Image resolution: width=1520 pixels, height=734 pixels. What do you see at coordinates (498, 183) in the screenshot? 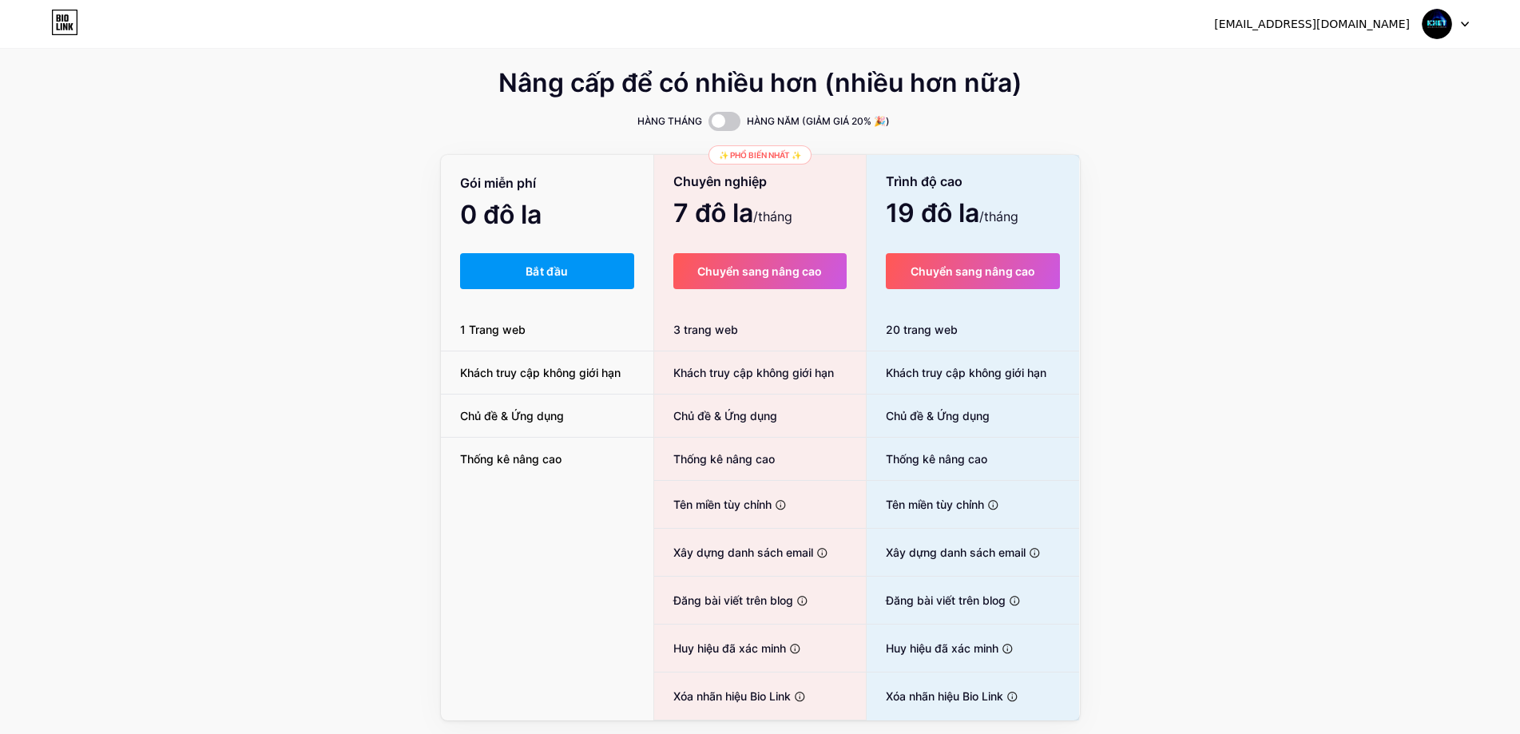
I see `font: Gói miễn phí` at bounding box center [498, 183].